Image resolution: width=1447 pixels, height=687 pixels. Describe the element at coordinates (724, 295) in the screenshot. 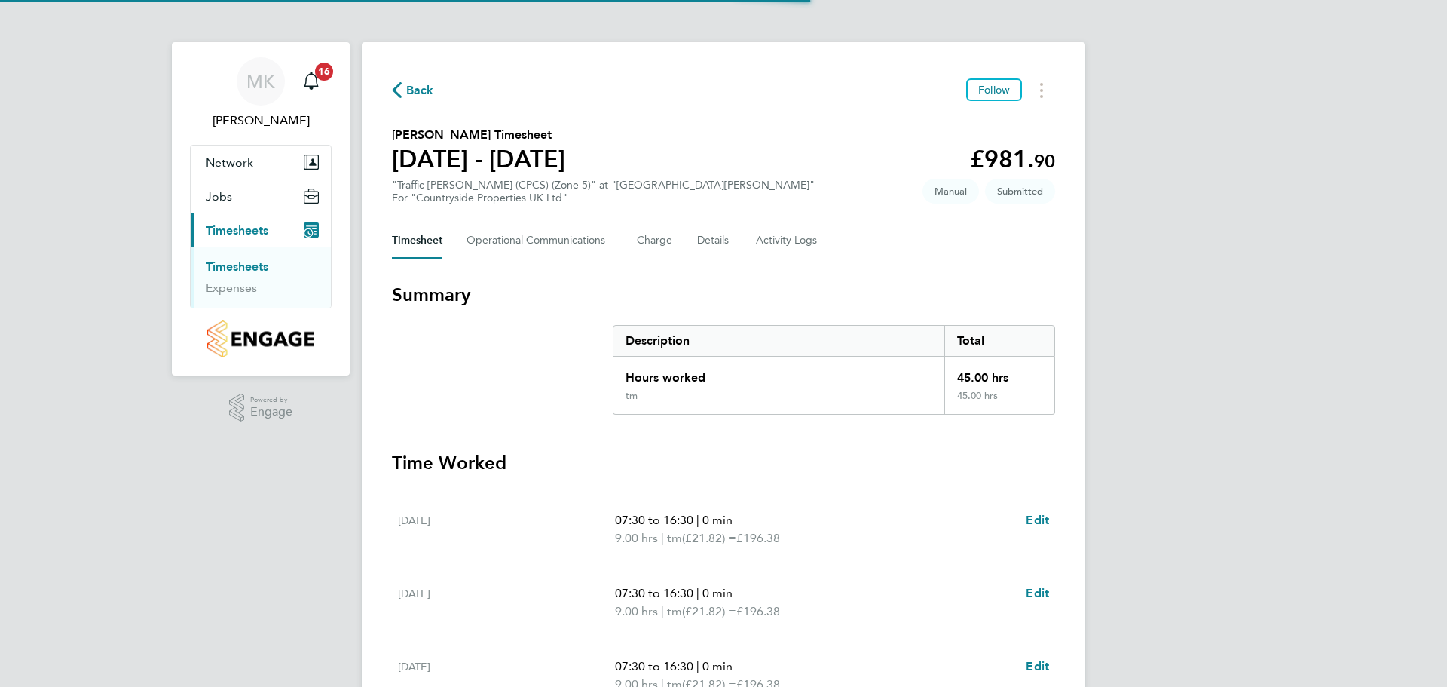

I see `h3: Summary` at that location.